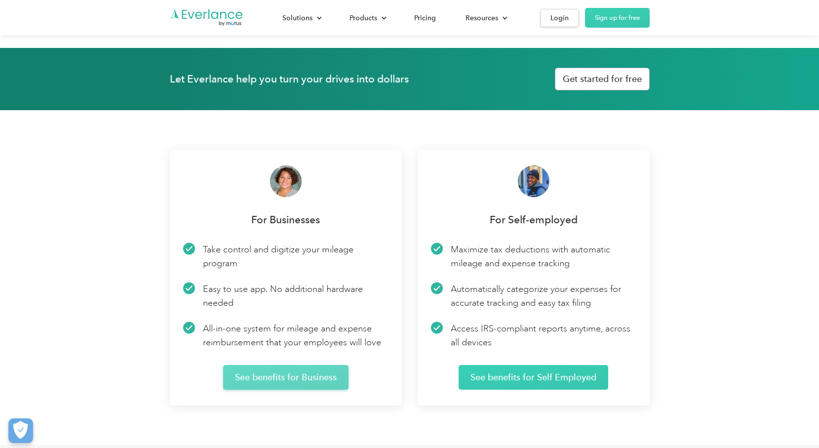 The height and width of the screenshot is (448, 819). I want to click on p: Maximize tax deductions with automatic mileage and expense tracking, so click(543, 256).